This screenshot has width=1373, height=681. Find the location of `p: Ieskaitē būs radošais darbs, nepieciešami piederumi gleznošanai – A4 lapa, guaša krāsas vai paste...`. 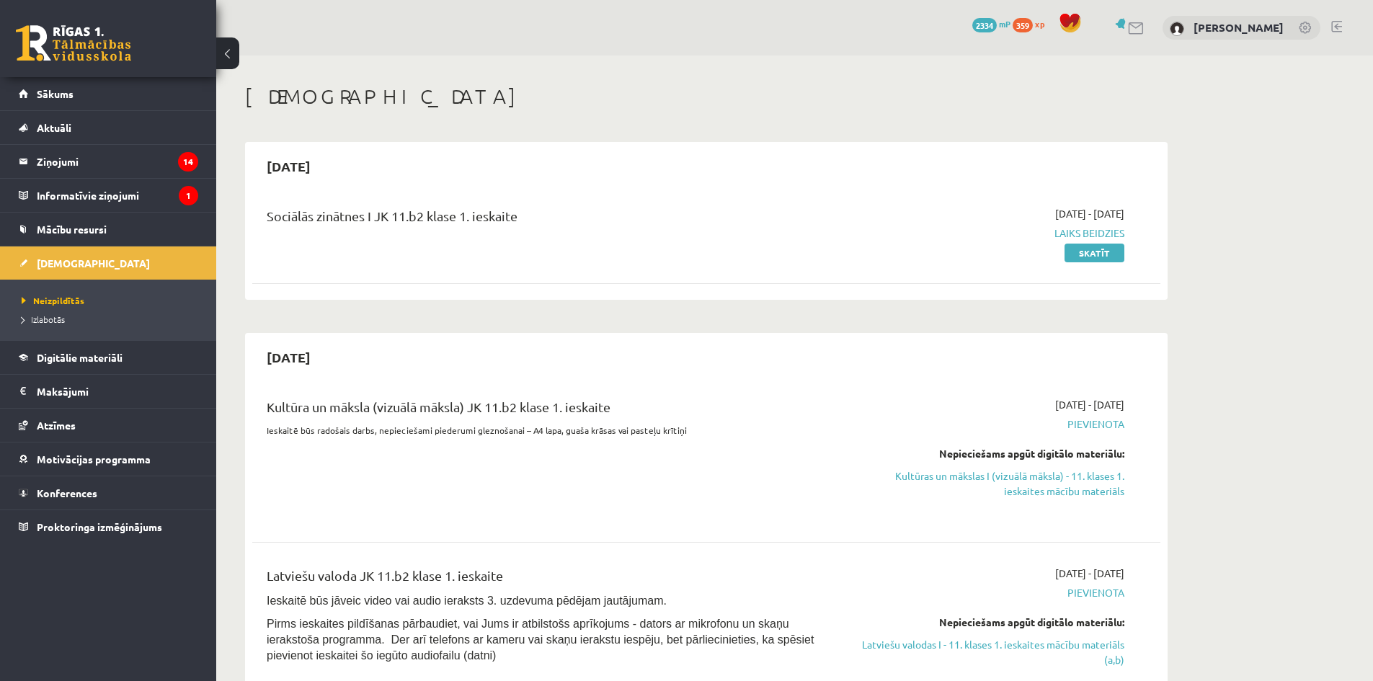

p: Ieskaitē būs radošais darbs, nepieciešami piederumi gleznošanai – A4 lapa, guaša krāsas vai paste... is located at coordinates (548, 430).